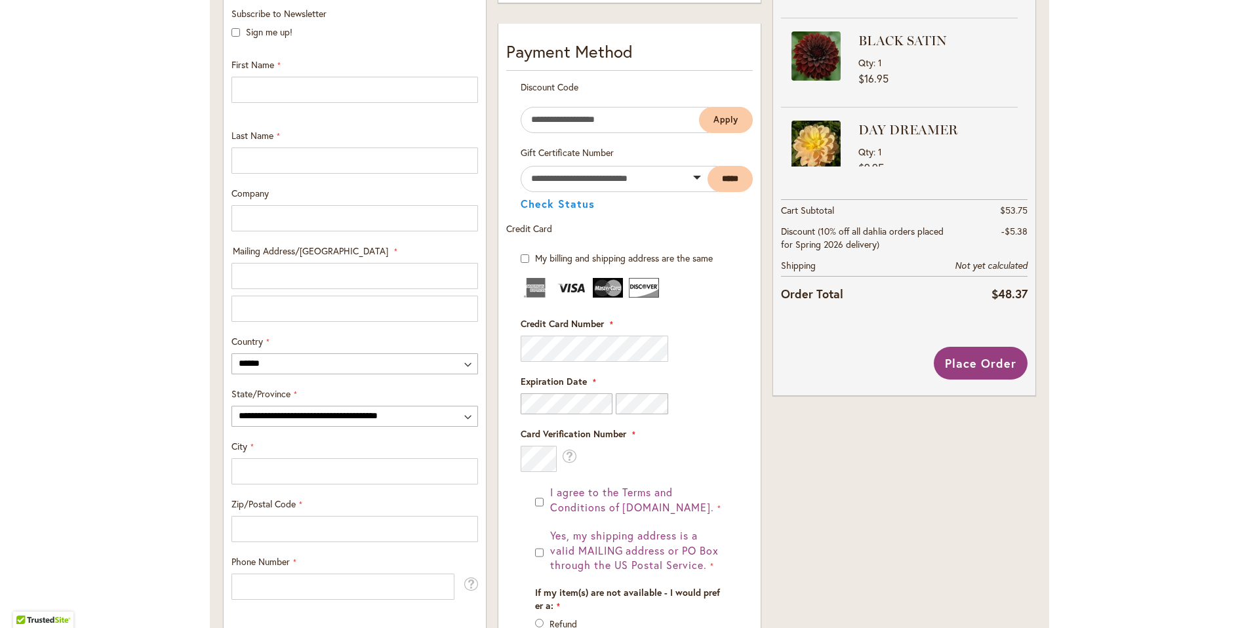  I want to click on span: Not yet calculated, so click(991, 266).